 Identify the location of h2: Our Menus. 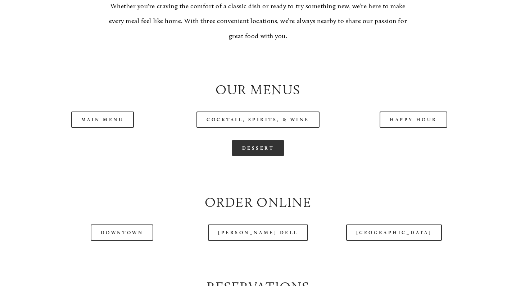
(258, 90).